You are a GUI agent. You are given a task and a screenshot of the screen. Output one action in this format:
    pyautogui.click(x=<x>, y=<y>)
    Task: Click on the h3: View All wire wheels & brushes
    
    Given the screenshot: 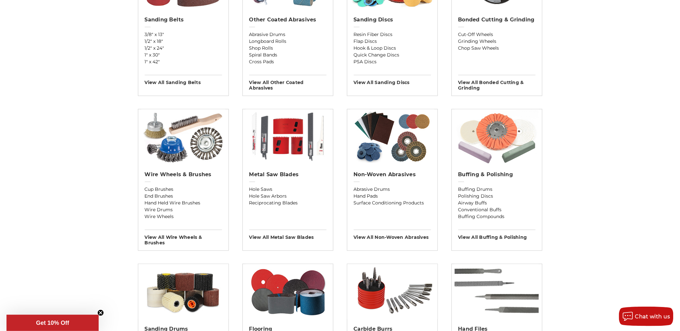 What is the action you would take?
    pyautogui.click(x=183, y=238)
    